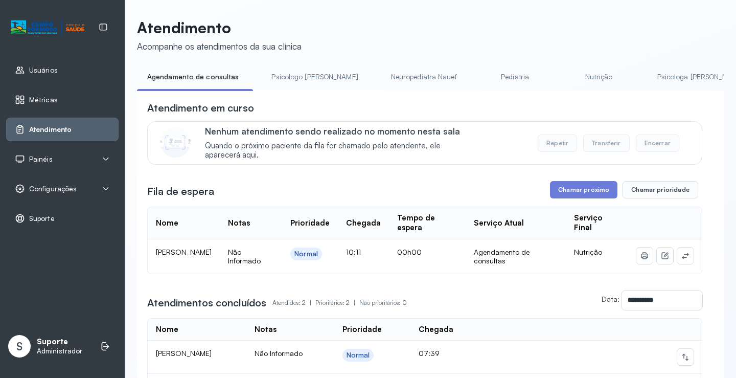  I want to click on p: Não prioritários: 0, so click(383, 303).